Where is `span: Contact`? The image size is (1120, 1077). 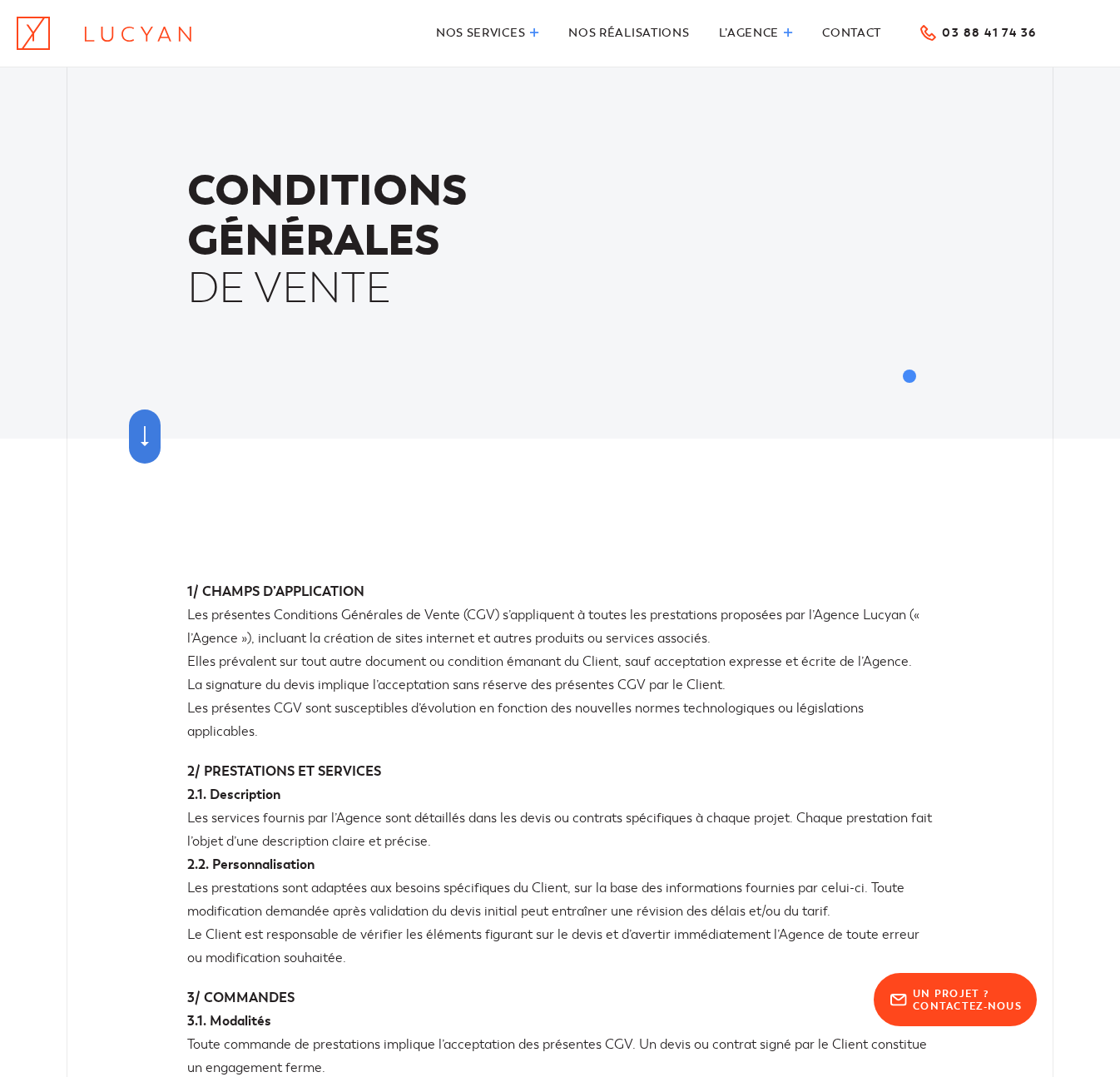 span: Contact is located at coordinates (851, 33).